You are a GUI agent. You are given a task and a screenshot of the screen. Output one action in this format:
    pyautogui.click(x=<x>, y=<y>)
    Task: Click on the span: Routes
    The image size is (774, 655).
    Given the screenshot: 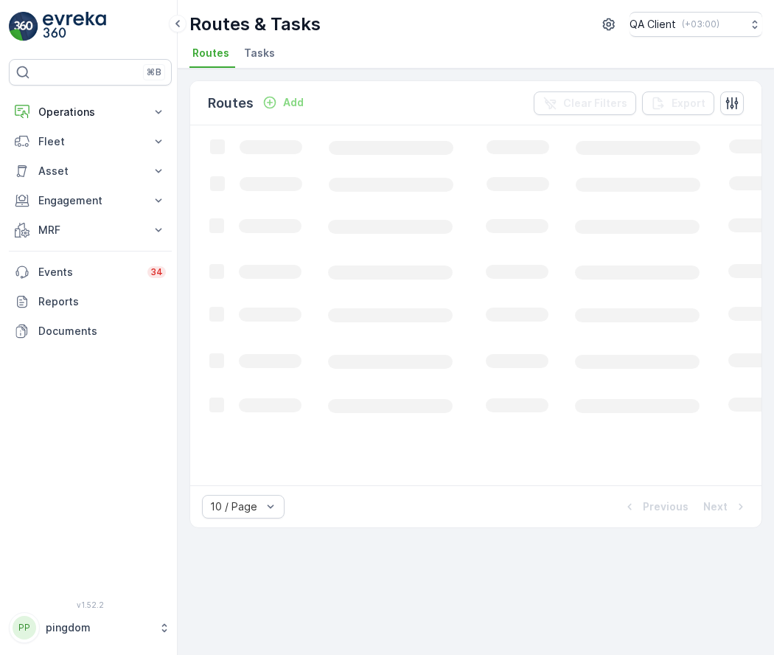 What is the action you would take?
    pyautogui.click(x=211, y=53)
    